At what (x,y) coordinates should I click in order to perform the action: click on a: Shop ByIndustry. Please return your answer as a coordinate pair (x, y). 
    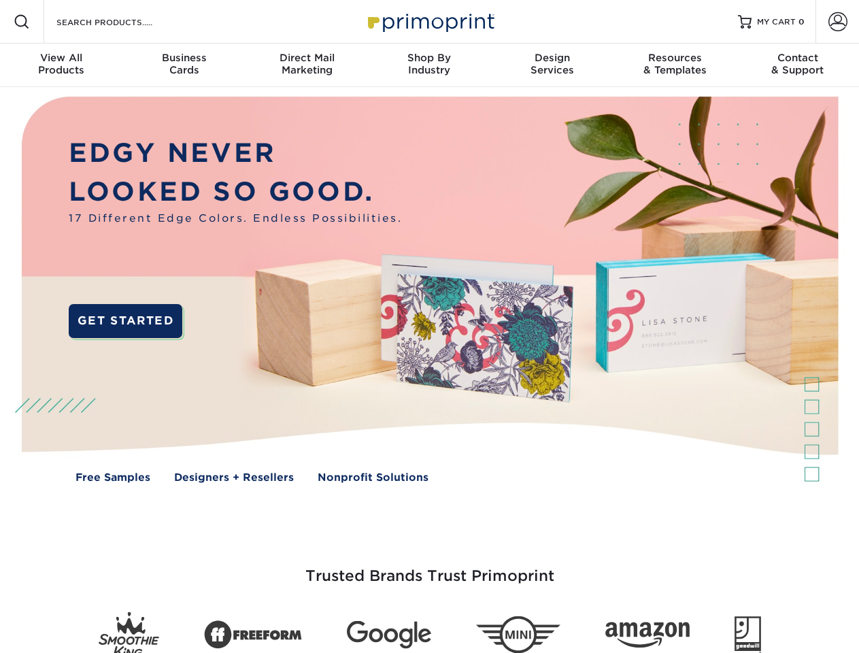
    Looking at the image, I should click on (429, 65).